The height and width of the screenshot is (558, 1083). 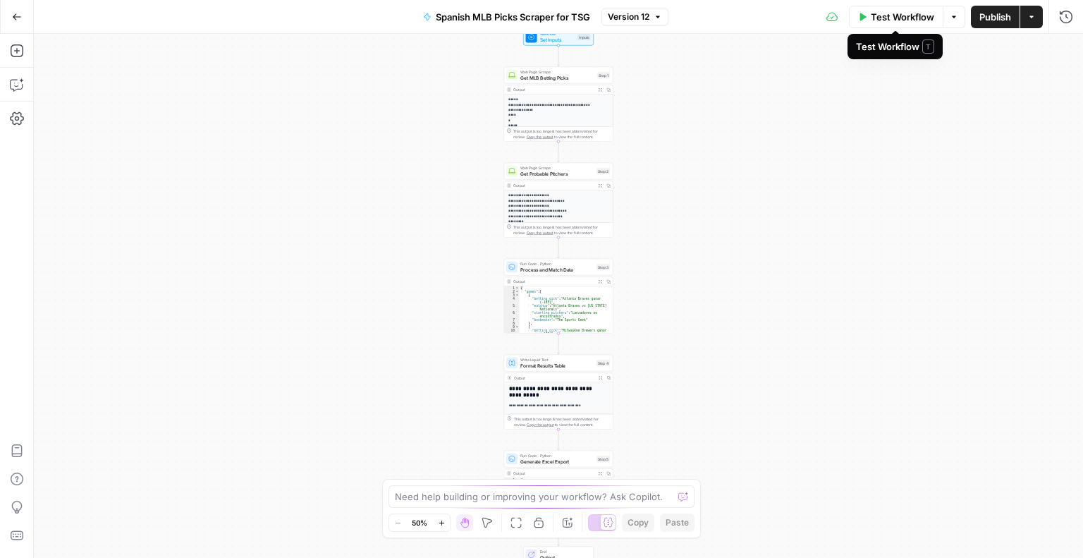 What do you see at coordinates (512, 326) in the screenshot?
I see `div: 9` at bounding box center [512, 326].